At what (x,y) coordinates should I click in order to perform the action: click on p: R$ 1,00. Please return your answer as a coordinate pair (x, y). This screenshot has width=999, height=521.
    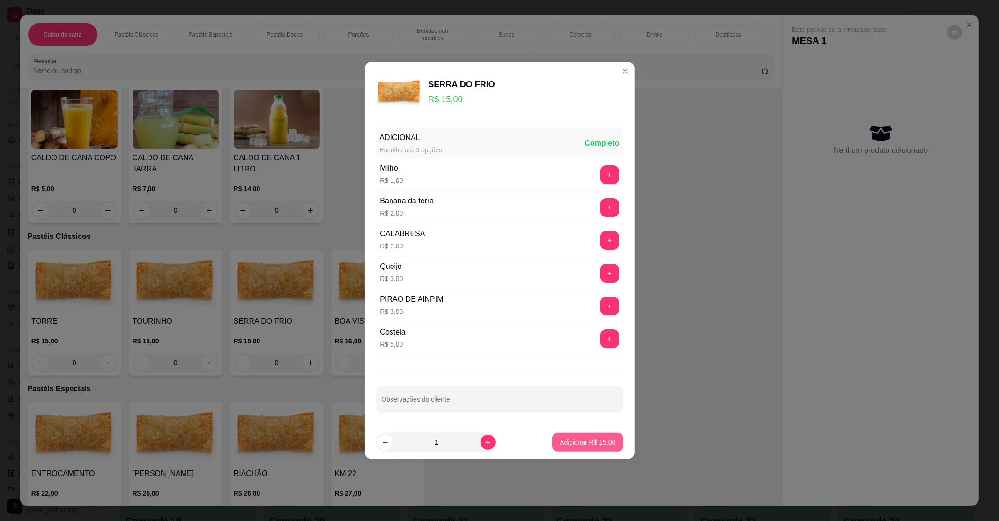
    Looking at the image, I should click on (391, 180).